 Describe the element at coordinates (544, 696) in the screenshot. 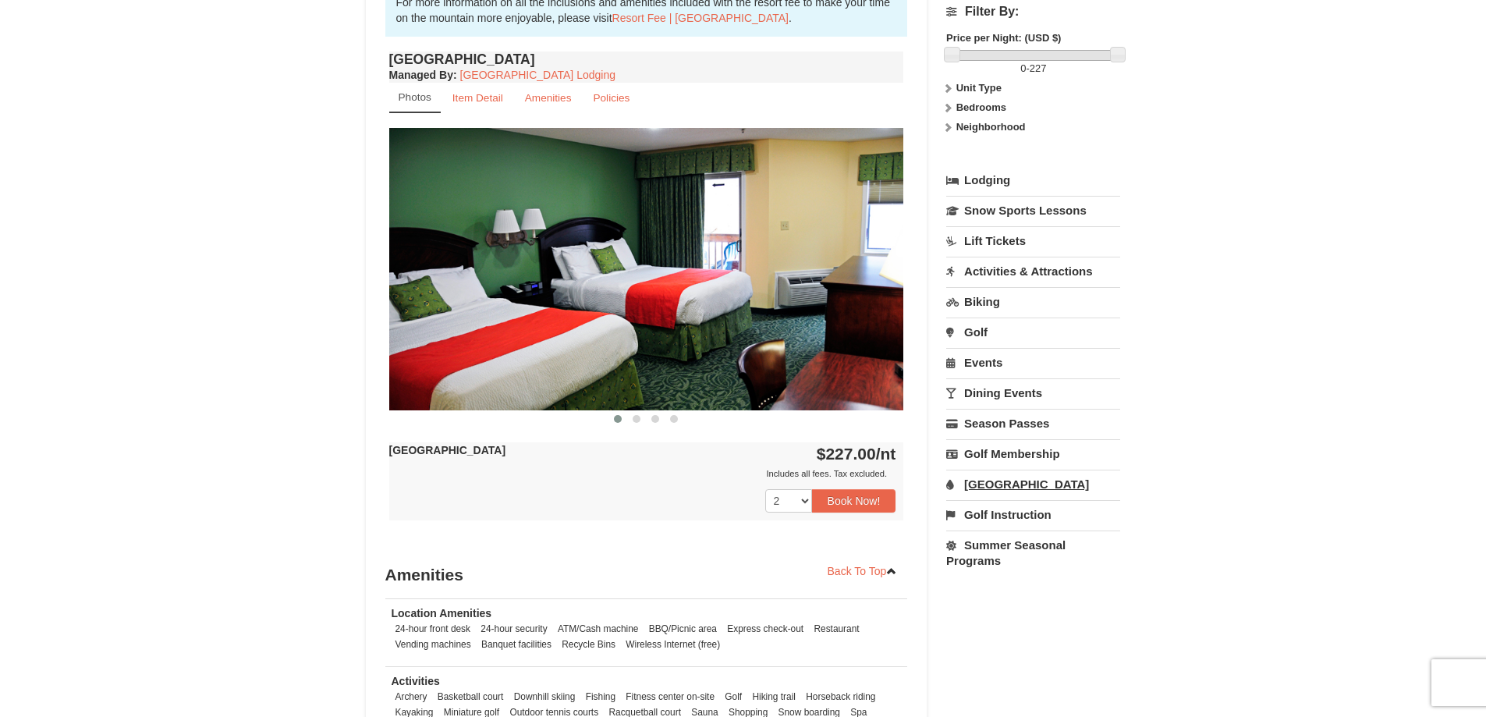

I see `li: Downhill skiing` at that location.